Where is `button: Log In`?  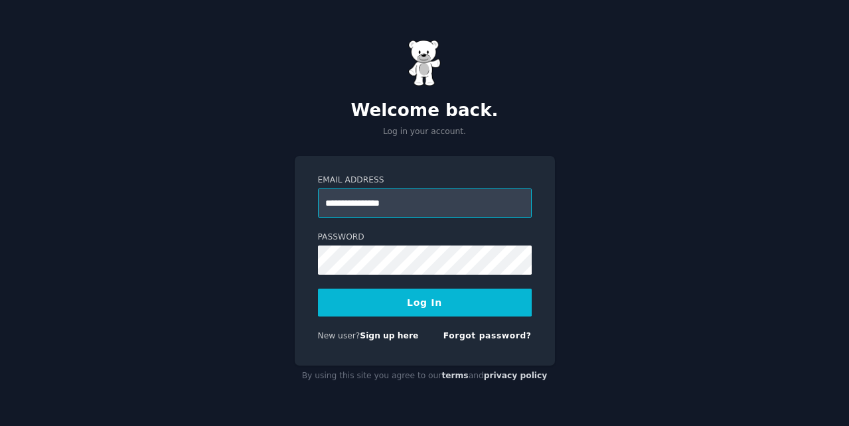 button: Log In is located at coordinates (425, 303).